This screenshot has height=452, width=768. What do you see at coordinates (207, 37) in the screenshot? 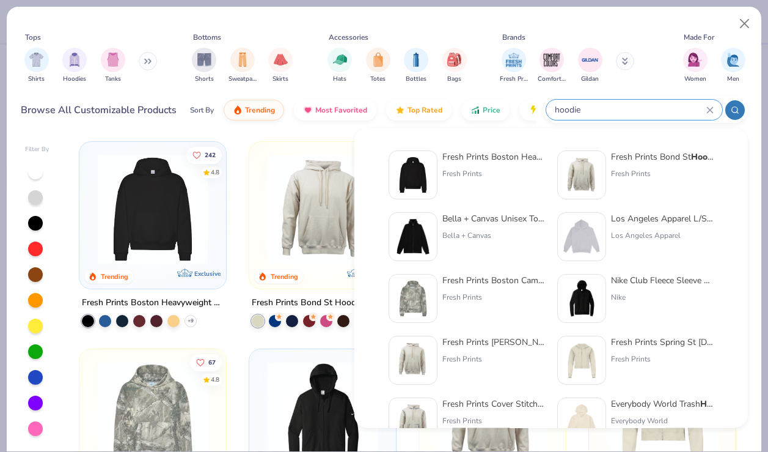
I see `div: Bottoms` at bounding box center [207, 37].